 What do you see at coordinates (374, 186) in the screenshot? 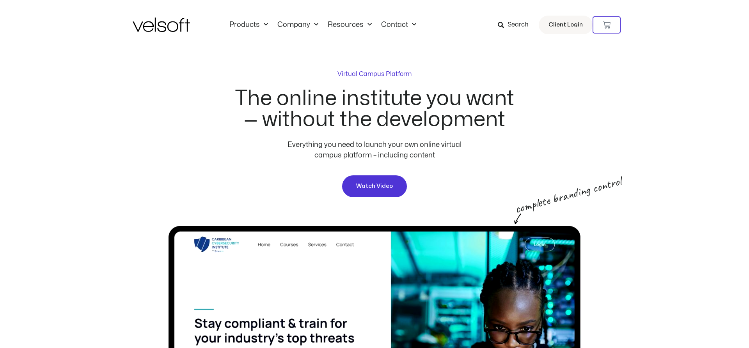
I see `span: Watch Video` at bounding box center [374, 186].